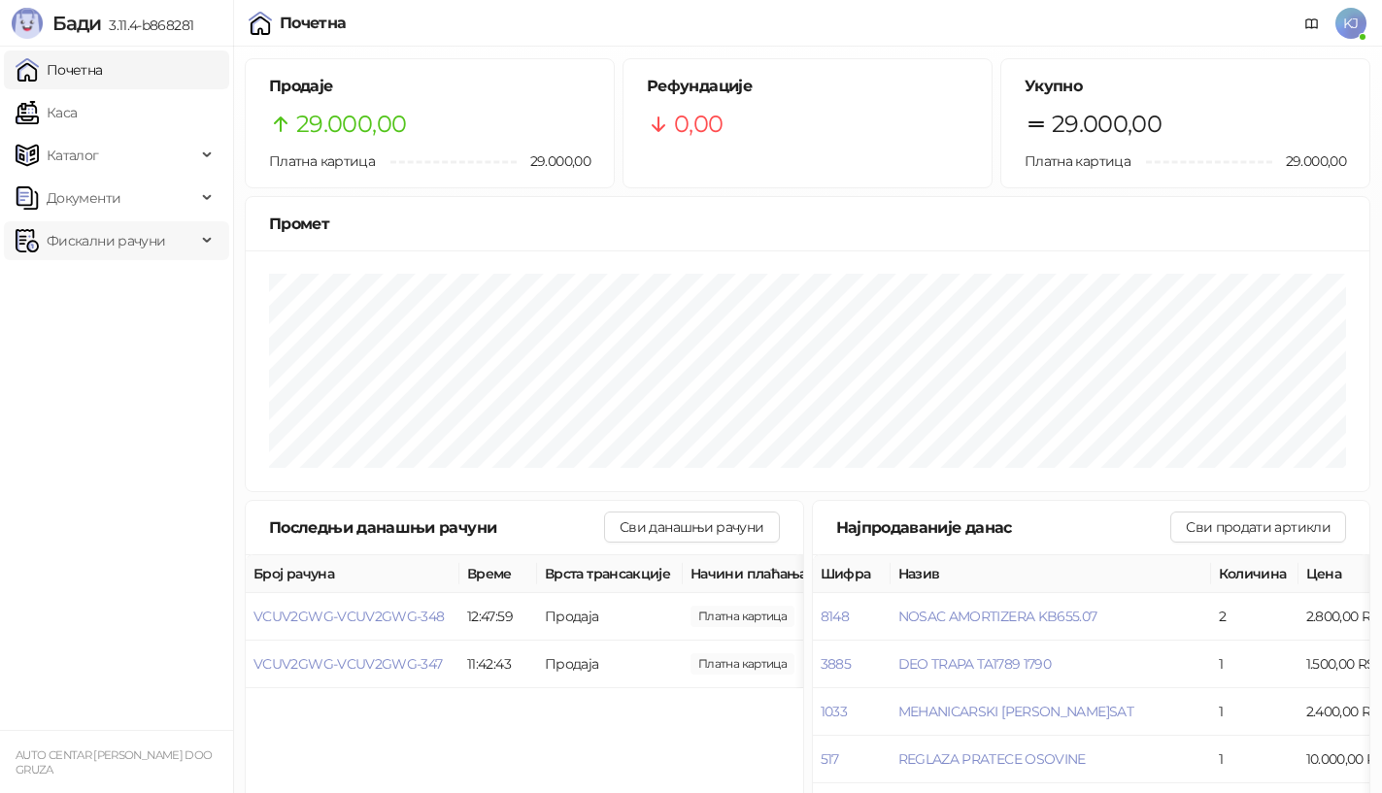 The height and width of the screenshot is (793, 1382). I want to click on button: DEO TRAPA TA1789 1790, so click(975, 664).